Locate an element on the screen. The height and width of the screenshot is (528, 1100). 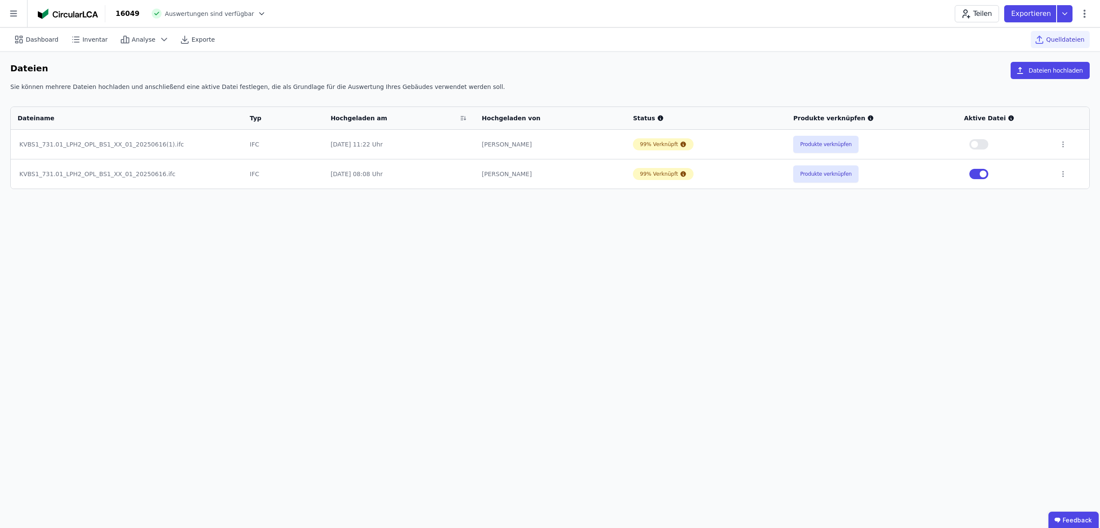
div: Aktive Datei is located at coordinates (1004, 118).